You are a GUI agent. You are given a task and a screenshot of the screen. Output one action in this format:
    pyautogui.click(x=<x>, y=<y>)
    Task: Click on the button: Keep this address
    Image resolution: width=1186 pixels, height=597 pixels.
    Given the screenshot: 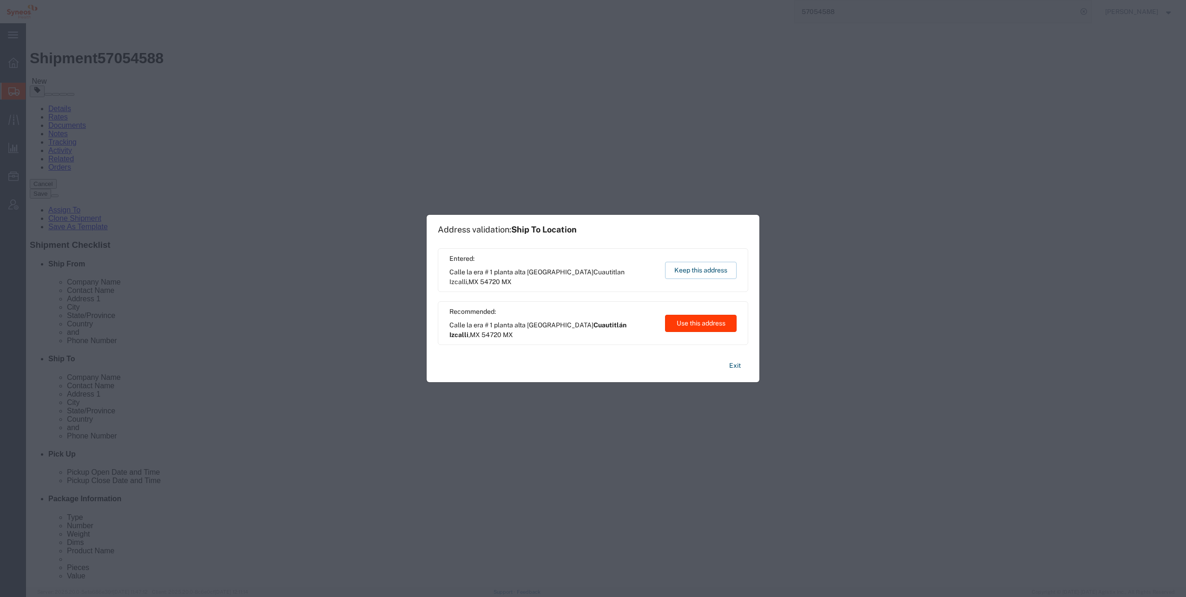 What is the action you would take?
    pyautogui.click(x=701, y=270)
    